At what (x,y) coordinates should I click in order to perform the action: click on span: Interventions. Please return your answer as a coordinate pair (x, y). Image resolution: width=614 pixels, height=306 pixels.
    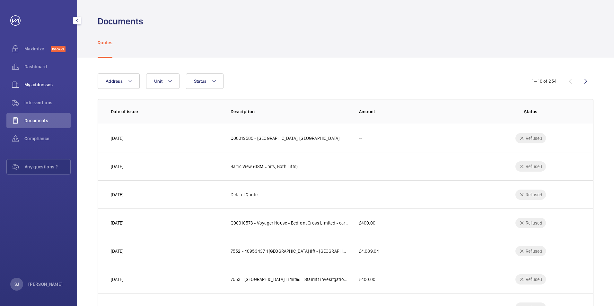
    Looking at the image, I should click on (47, 103).